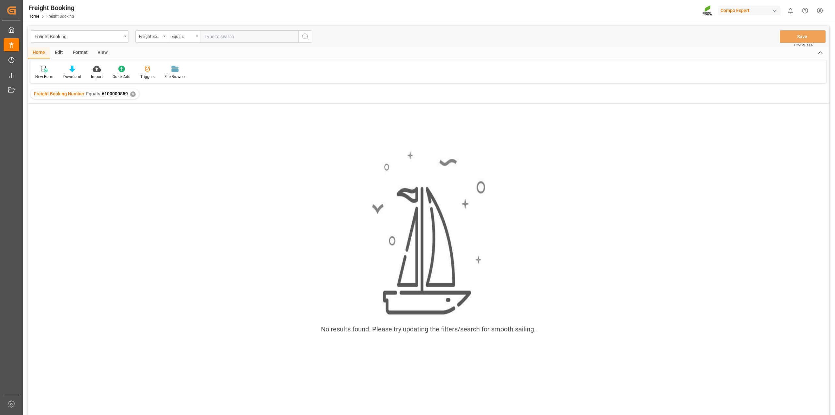 This screenshot has height=415, width=835. I want to click on div: Home, so click(39, 53).